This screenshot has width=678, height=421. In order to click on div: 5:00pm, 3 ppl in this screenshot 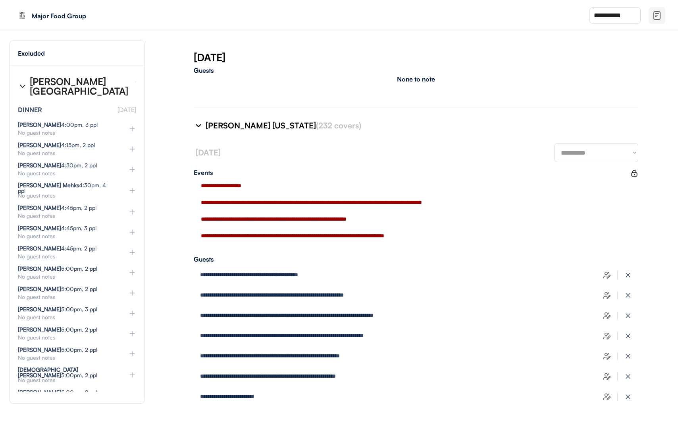, I will do `click(58, 309)`.